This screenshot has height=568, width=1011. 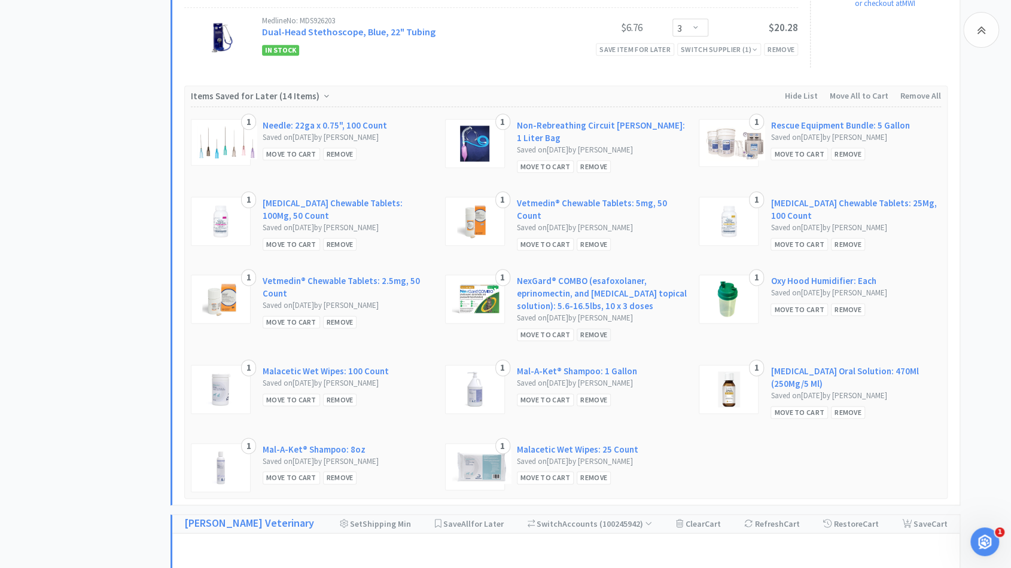 I want to click on span: 14 Items, so click(x=299, y=96).